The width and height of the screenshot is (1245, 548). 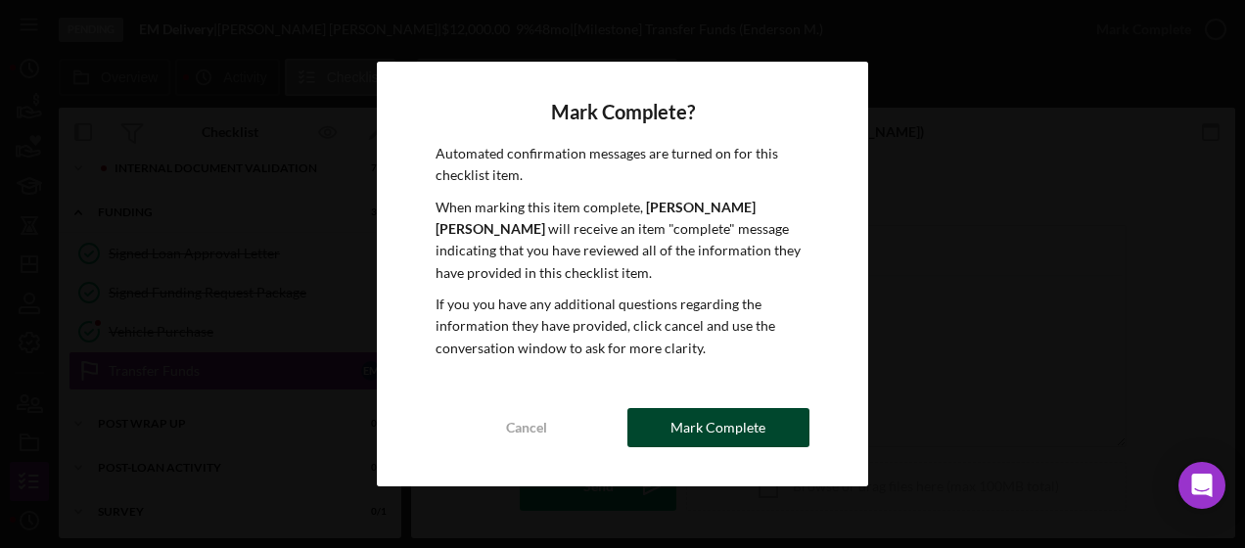 What do you see at coordinates (622, 164) in the screenshot?
I see `p: Automated confirmation messages are turned on for this checklist item.` at bounding box center [622, 164].